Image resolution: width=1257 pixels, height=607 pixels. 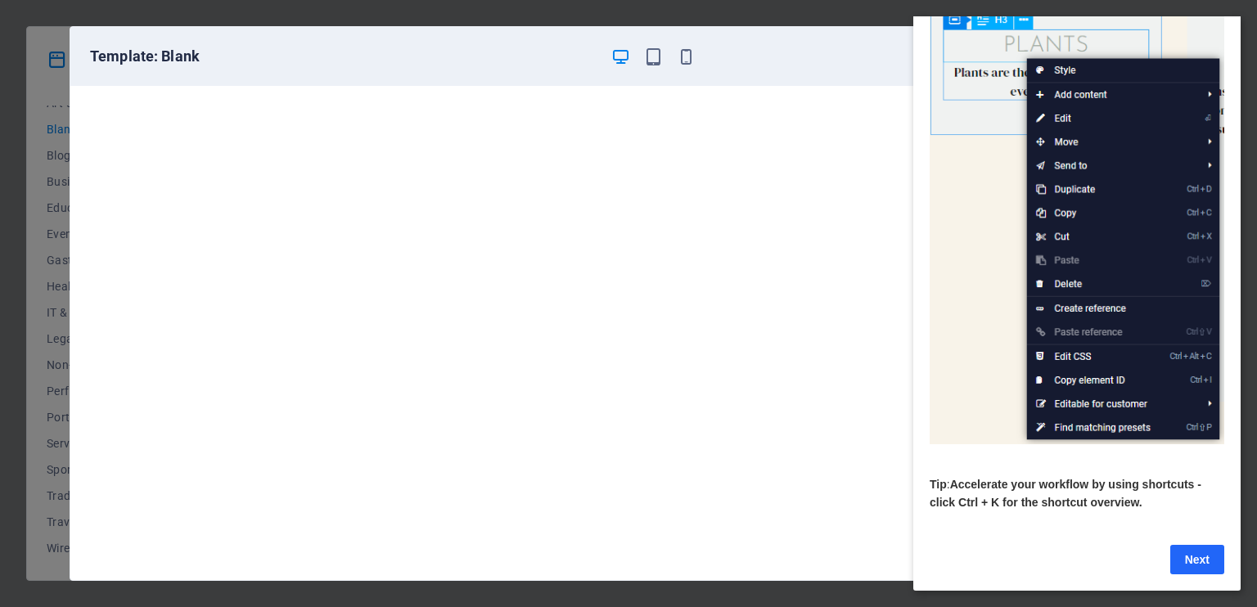 I want to click on span: Accelerate your workflow by using shortcuts - click Ctrl + K for the shortcut overview., so click(x=152, y=477).